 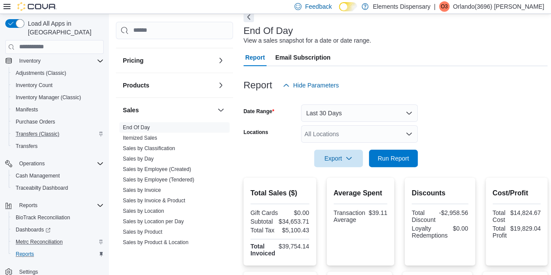 What do you see at coordinates (157, 169) in the screenshot?
I see `span: Sales by Employee (Created)` at bounding box center [157, 169].